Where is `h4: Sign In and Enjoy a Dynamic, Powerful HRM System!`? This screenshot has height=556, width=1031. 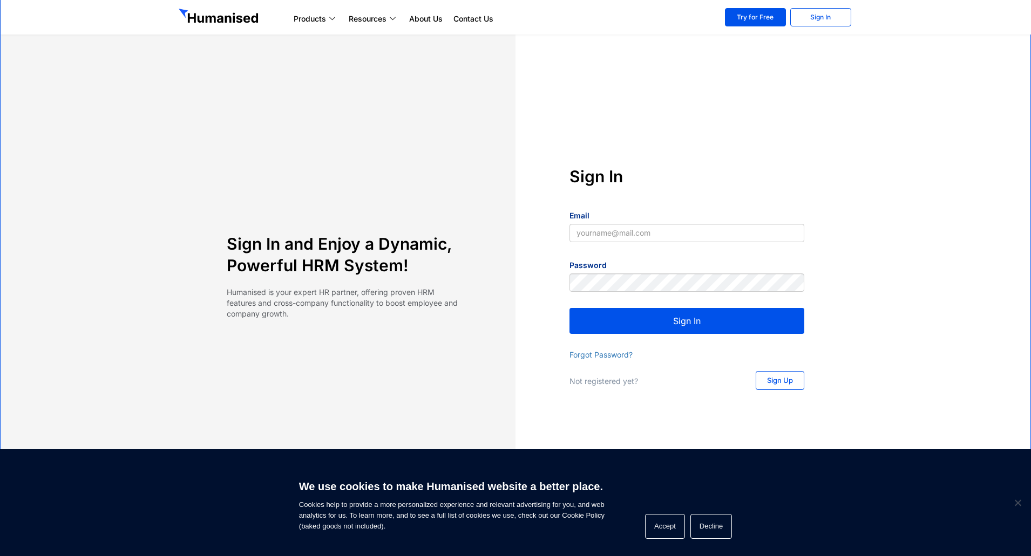 h4: Sign In and Enjoy a Dynamic, Powerful HRM System! is located at coordinates (344, 255).